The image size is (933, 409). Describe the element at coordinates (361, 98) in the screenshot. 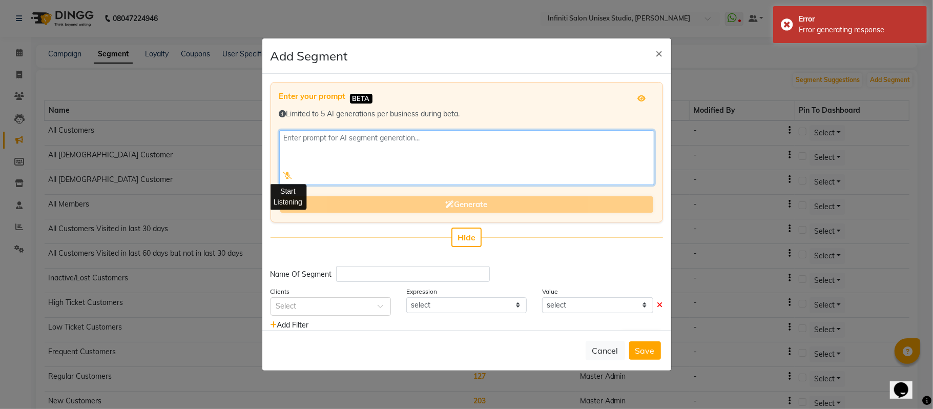

I see `span: BETA` at that location.